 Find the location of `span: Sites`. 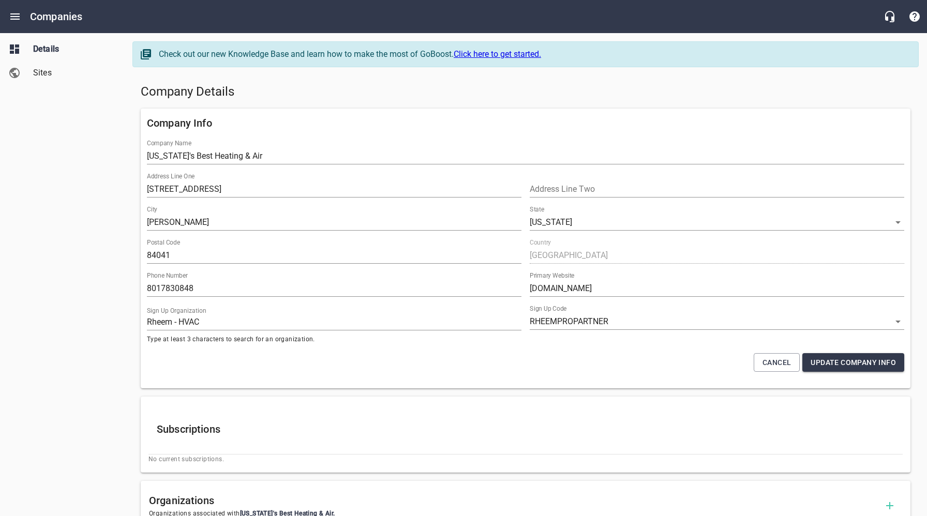

span: Sites is located at coordinates (72, 73).